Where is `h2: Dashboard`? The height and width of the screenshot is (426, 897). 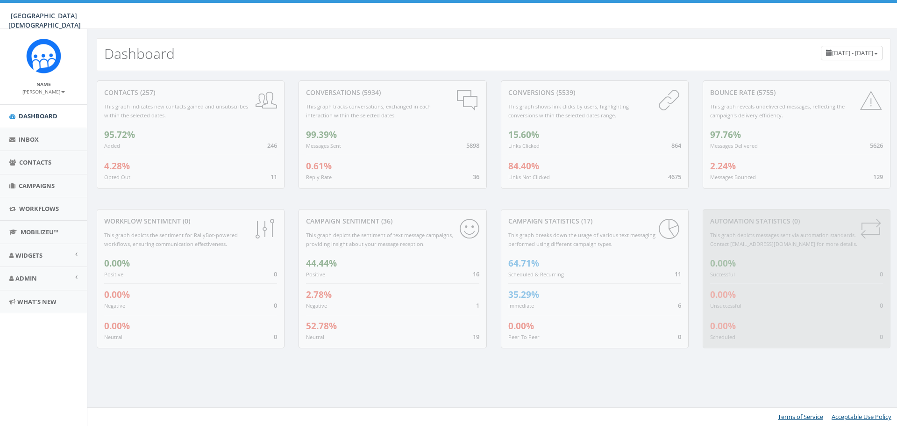
h2: Dashboard is located at coordinates (139, 53).